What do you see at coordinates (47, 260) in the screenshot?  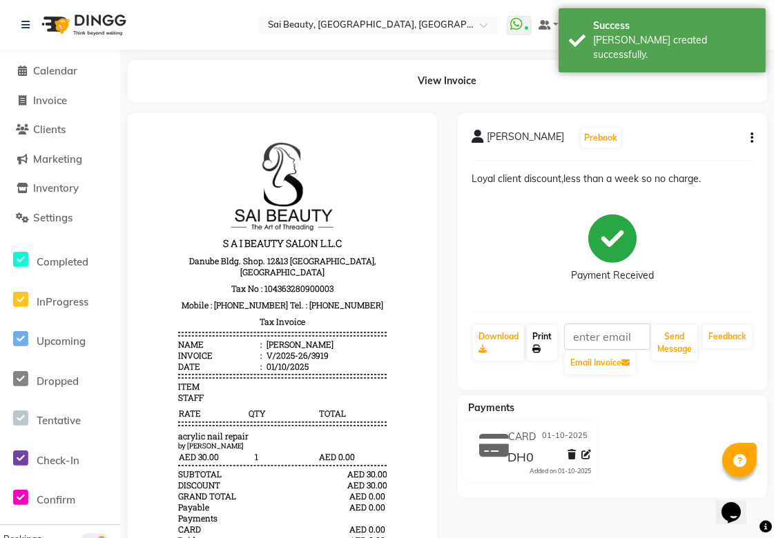 I see `span: ITEM` at bounding box center [47, 260].